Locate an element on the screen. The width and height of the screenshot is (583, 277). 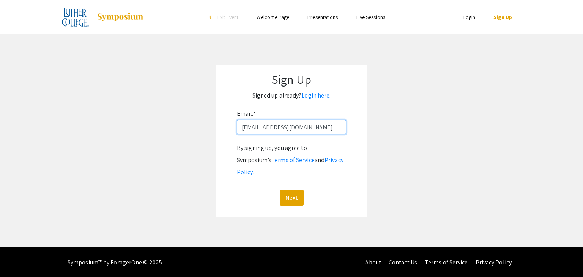
p: Signed up already? is located at coordinates (291, 96).